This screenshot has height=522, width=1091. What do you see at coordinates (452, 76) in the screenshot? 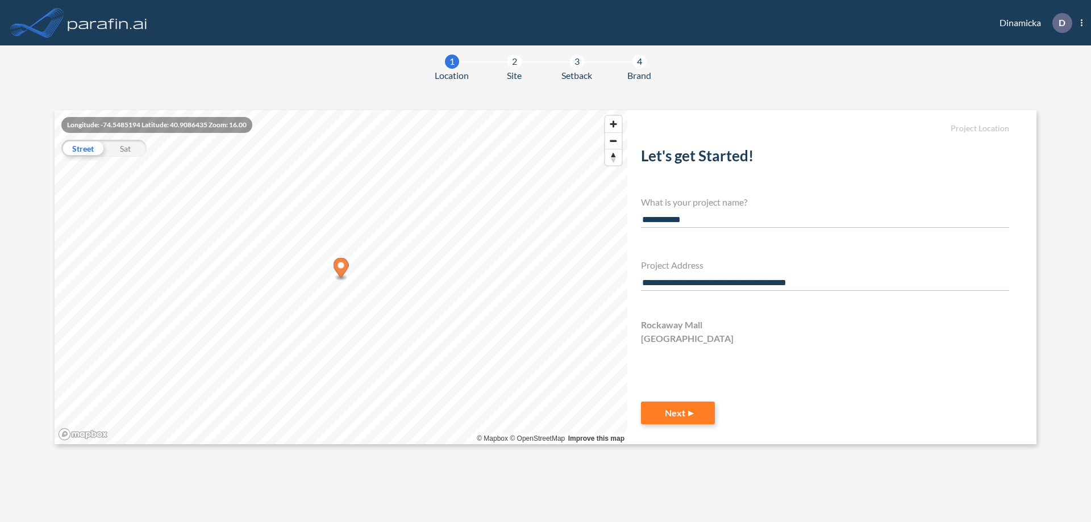
I see `span: Location` at bounding box center [452, 76].